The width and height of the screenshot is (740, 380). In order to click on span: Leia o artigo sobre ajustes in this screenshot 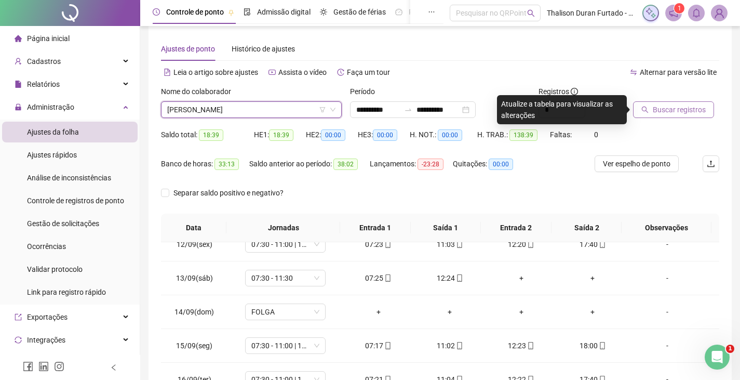, I will do `click(216, 72)`.